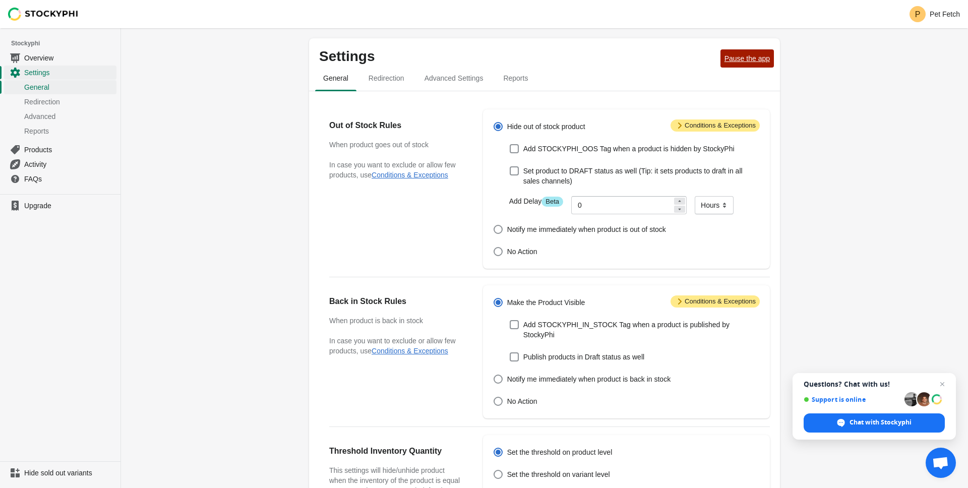 The height and width of the screenshot is (488, 968). I want to click on button: redirection, so click(386, 78).